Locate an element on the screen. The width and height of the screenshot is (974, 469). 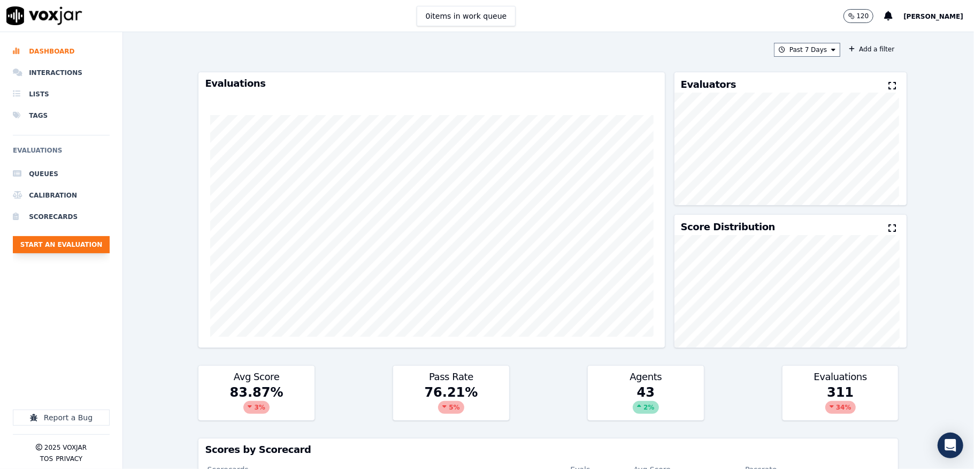
h3: Score Distribution is located at coordinates (728, 227).